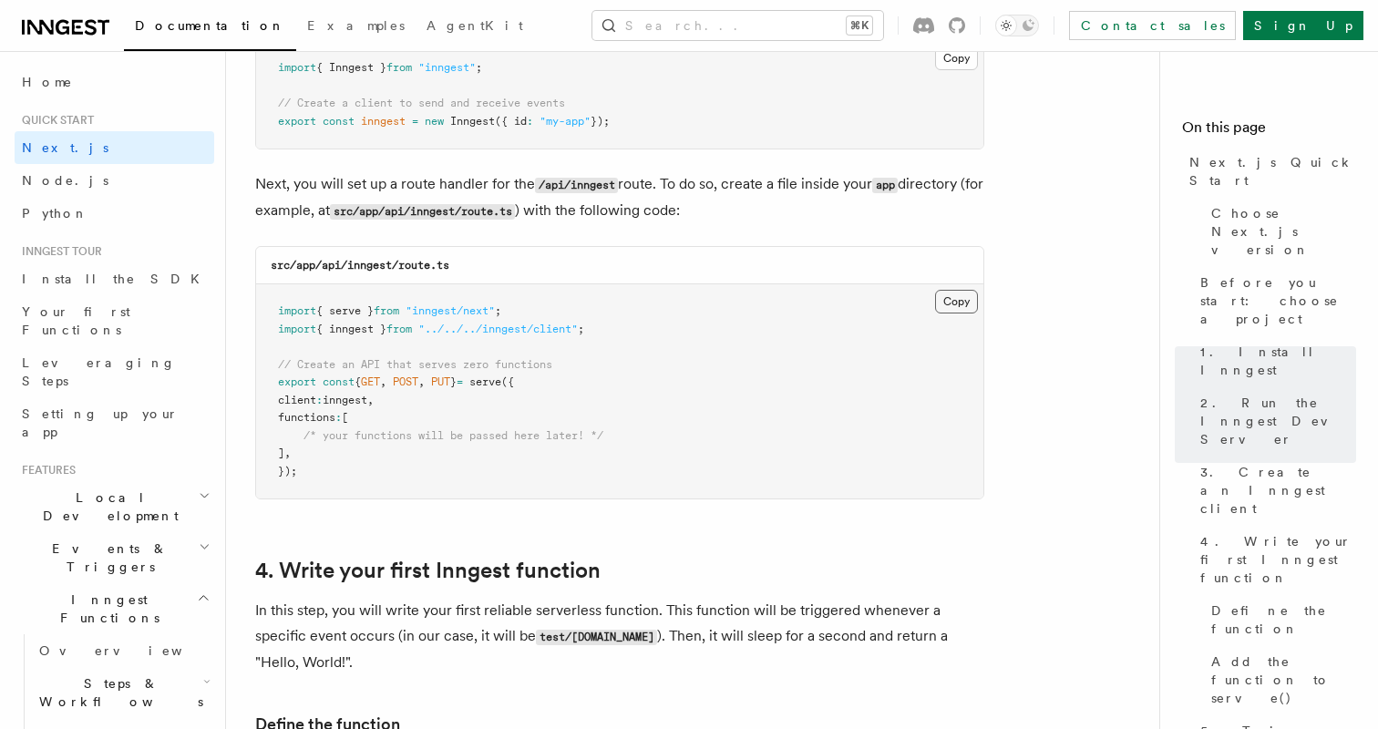 This screenshot has width=1378, height=729. What do you see at coordinates (344, 311) in the screenshot?
I see `span: { serve }` at bounding box center [344, 311].